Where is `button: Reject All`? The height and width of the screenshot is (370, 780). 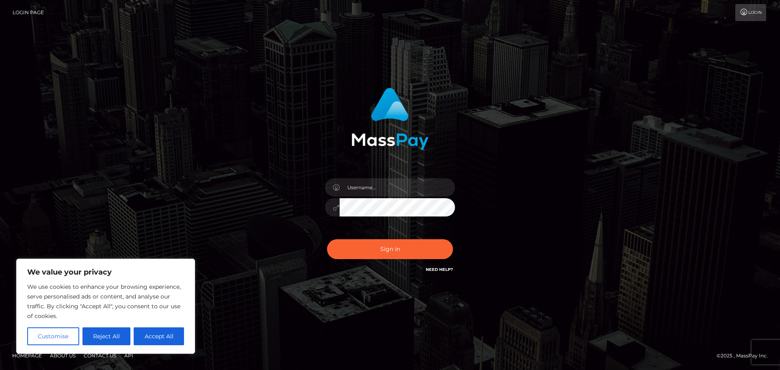 button: Reject All is located at coordinates (106, 336).